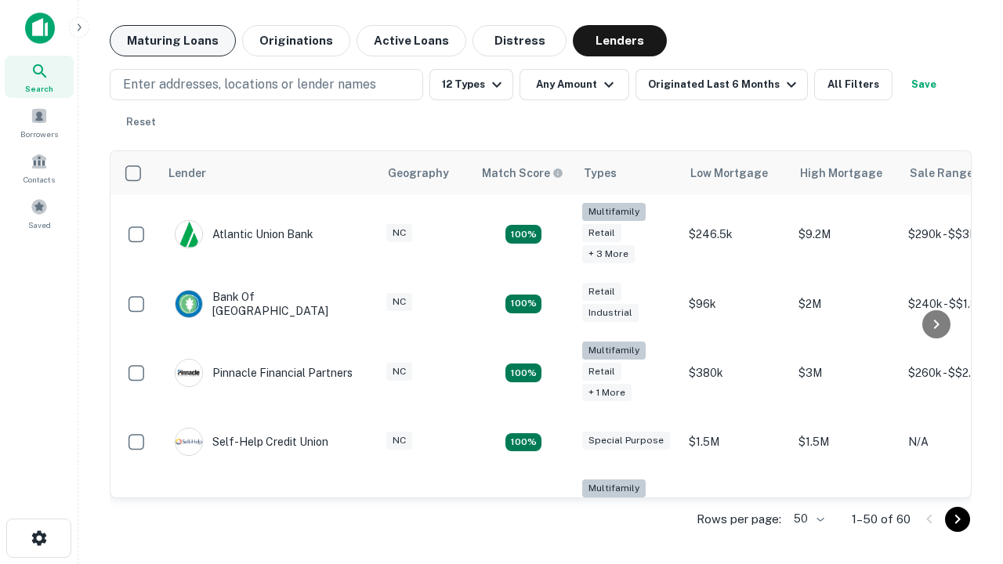 The width and height of the screenshot is (1003, 564). Describe the element at coordinates (266, 85) in the screenshot. I see `button: Enter addresses, locations or lender names` at that location.